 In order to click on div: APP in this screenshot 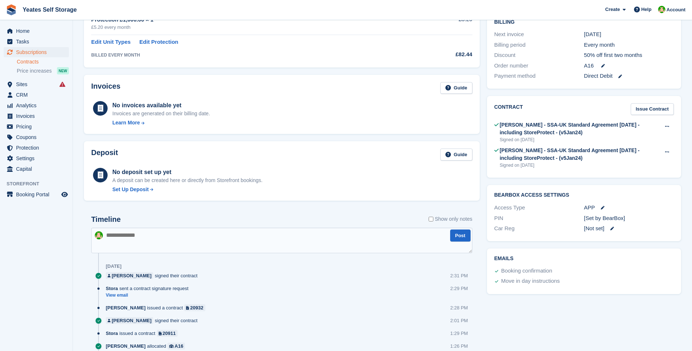, I will do `click(629, 208)`.